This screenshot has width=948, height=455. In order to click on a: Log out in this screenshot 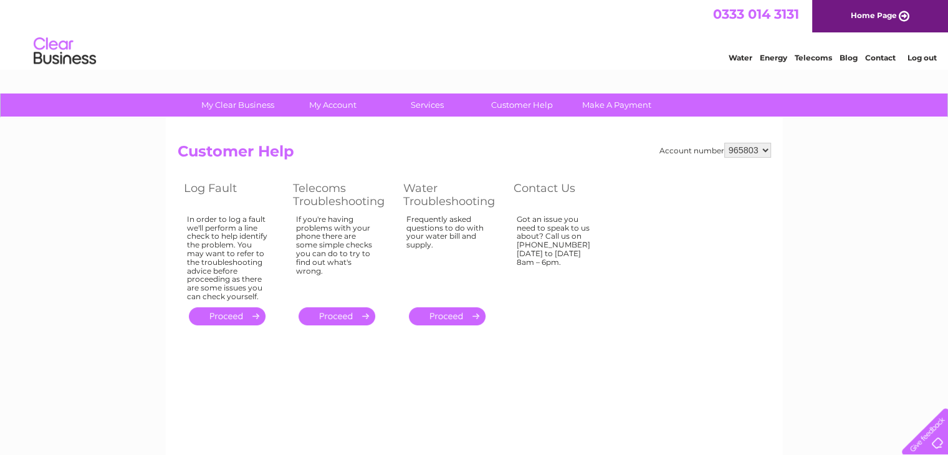, I will do `click(922, 57)`.